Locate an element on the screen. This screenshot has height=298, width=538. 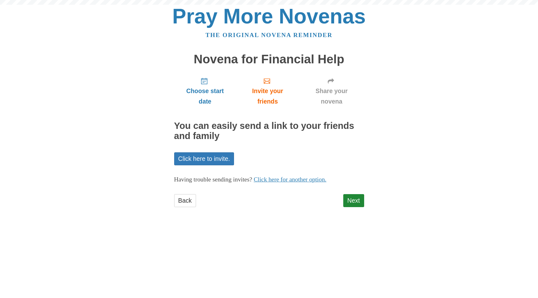
a: The original novena reminder is located at coordinates (269, 35).